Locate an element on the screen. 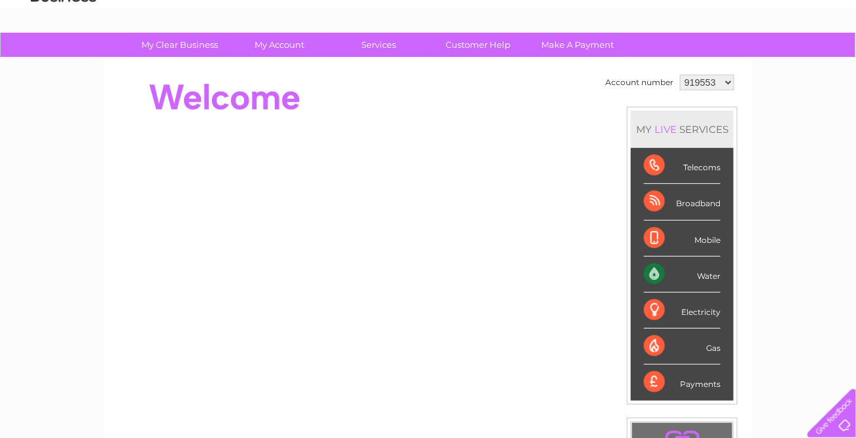 The height and width of the screenshot is (438, 856). a: 0333 014 3131 is located at coordinates (655, 14).